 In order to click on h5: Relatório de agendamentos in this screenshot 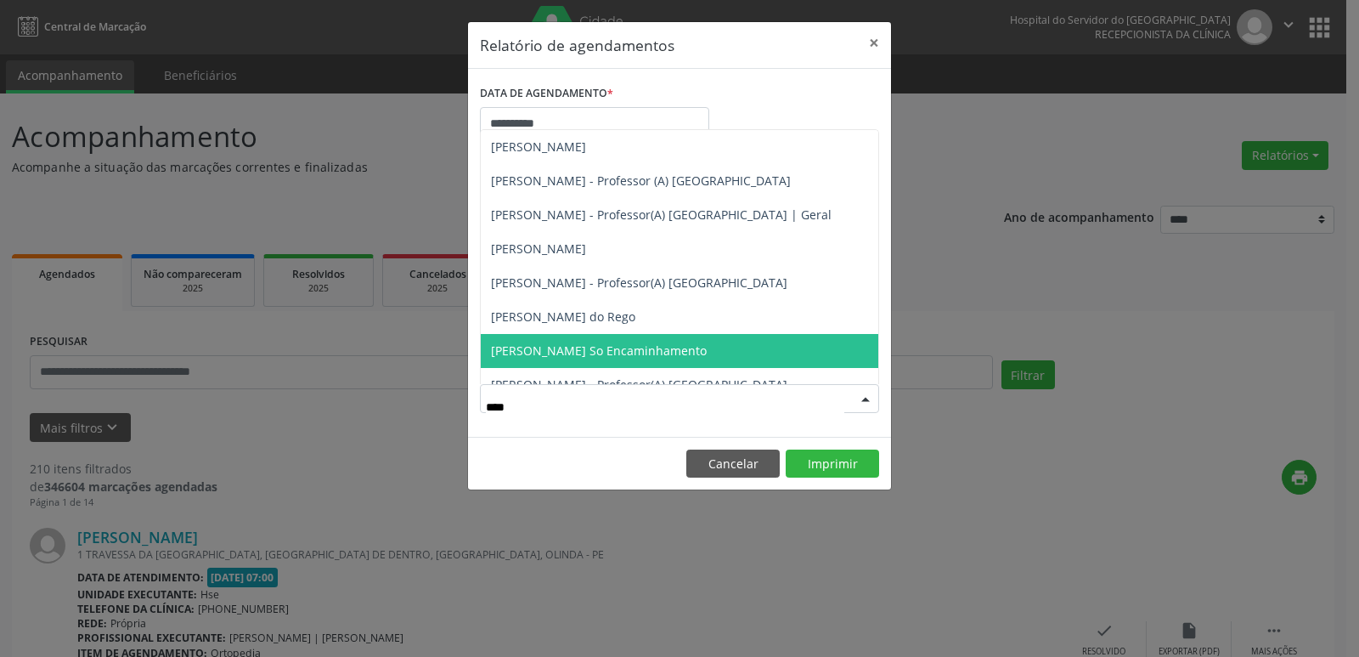, I will do `click(577, 45)`.